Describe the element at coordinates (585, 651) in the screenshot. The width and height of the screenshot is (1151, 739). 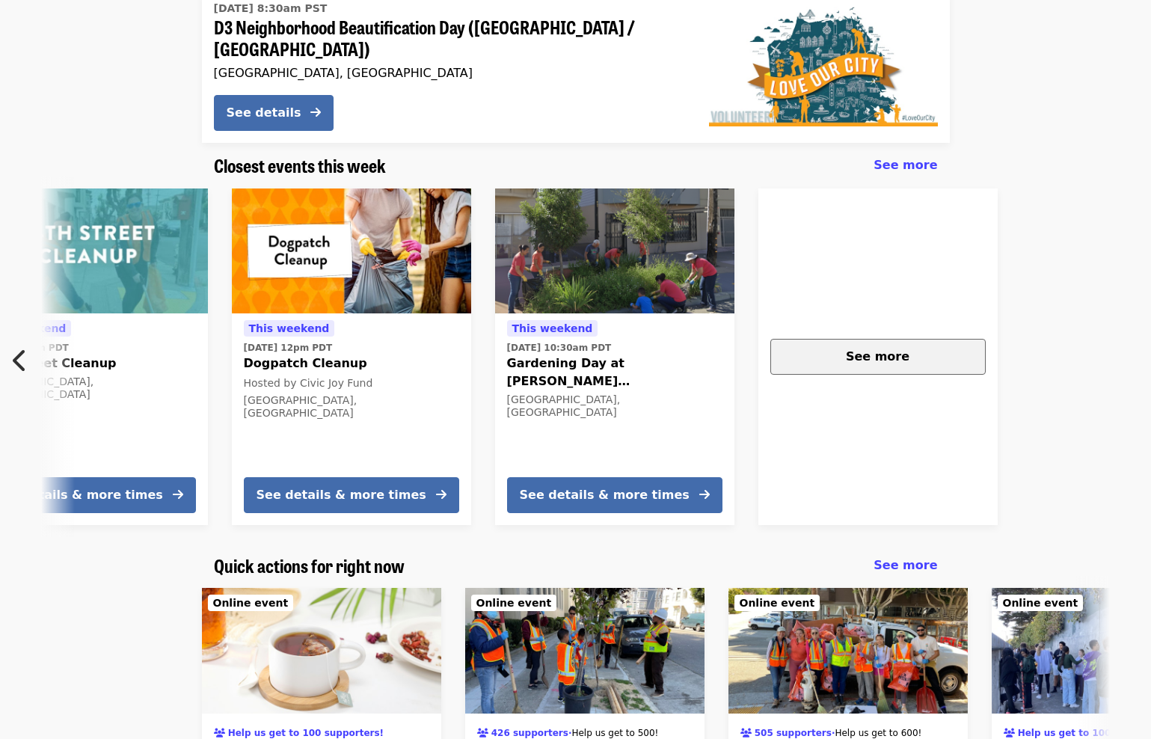
I see `img: Sign Up for Plant-A-Tree Alerts organized by SF Public Works` at that location.